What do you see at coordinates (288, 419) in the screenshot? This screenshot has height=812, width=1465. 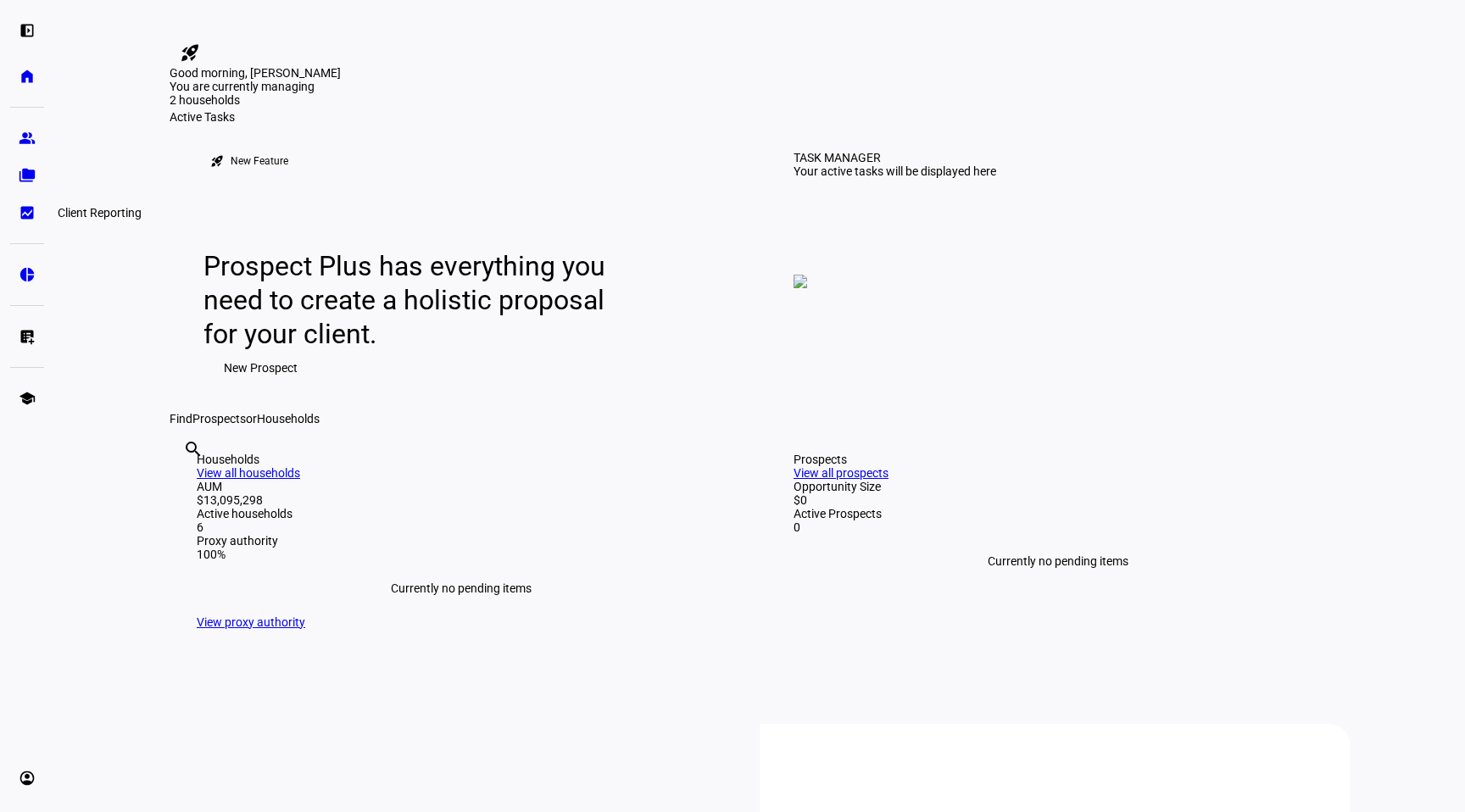 I see `span: Households` at bounding box center [288, 419].